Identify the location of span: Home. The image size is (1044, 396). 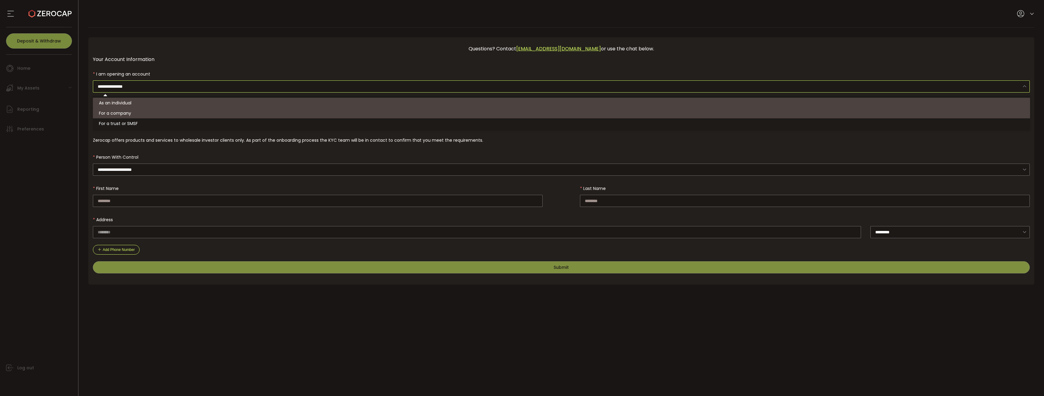
(24, 68).